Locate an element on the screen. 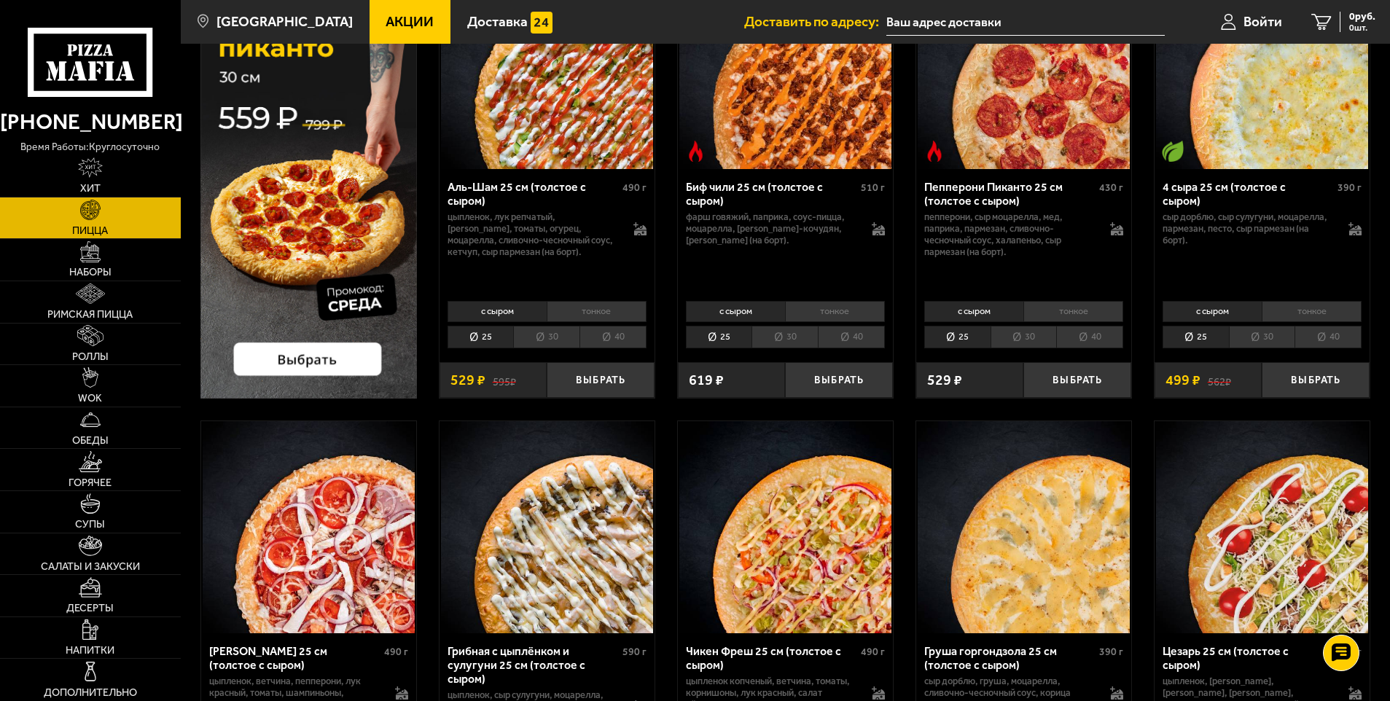 This screenshot has height=701, width=1390. div: Аль-Шам 25 см (толстое с сыром) is located at coordinates (533, 194).